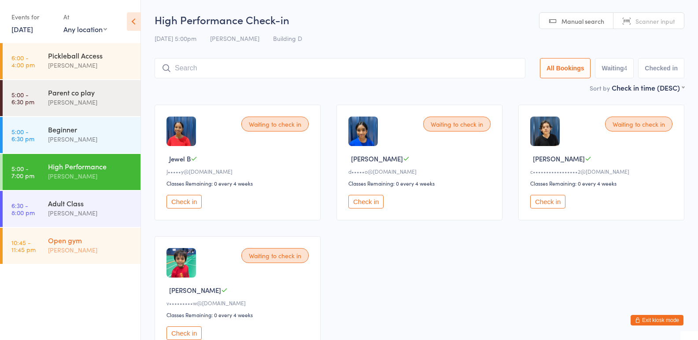  What do you see at coordinates (23, 61) in the screenshot?
I see `time: 6:00 - 4:00 pm` at bounding box center [23, 61].